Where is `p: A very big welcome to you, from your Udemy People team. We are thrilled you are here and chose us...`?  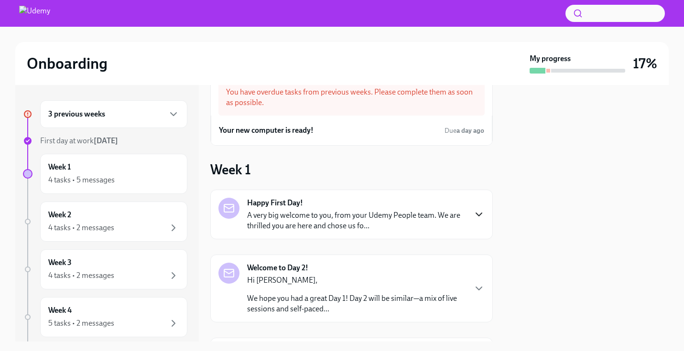
p: A very big welcome to you, from your Udemy People team. We are thrilled you are here and chose us... is located at coordinates (356, 221).